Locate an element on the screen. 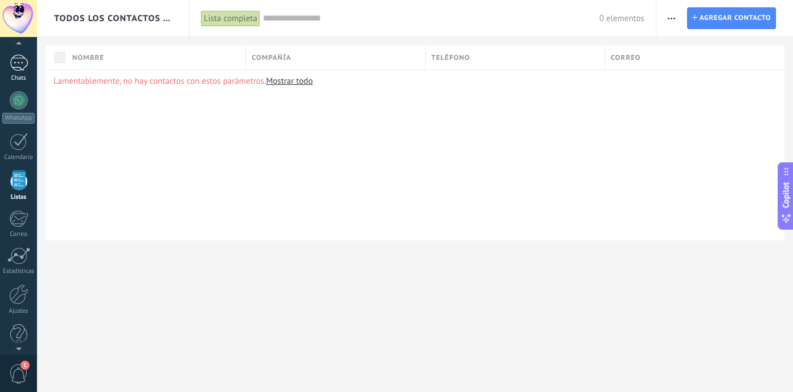 This screenshot has width=793, height=392. a: Agregar contacto is located at coordinates (732, 18).